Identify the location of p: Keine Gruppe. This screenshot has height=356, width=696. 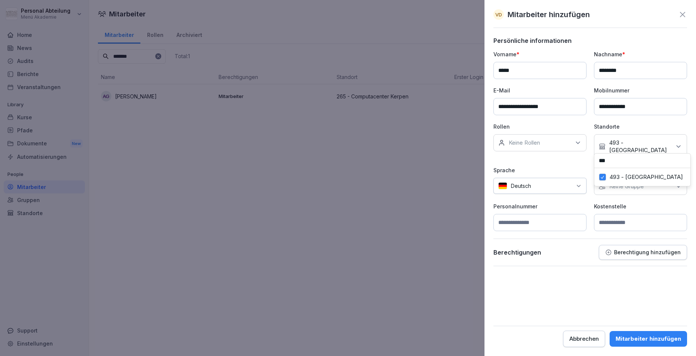
(627, 186).